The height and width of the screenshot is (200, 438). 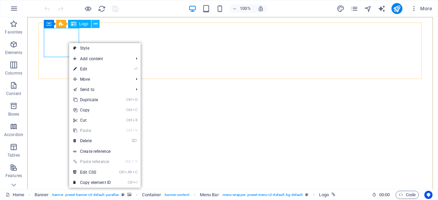 What do you see at coordinates (341, 9) in the screenshot?
I see `button: design` at bounding box center [341, 9].